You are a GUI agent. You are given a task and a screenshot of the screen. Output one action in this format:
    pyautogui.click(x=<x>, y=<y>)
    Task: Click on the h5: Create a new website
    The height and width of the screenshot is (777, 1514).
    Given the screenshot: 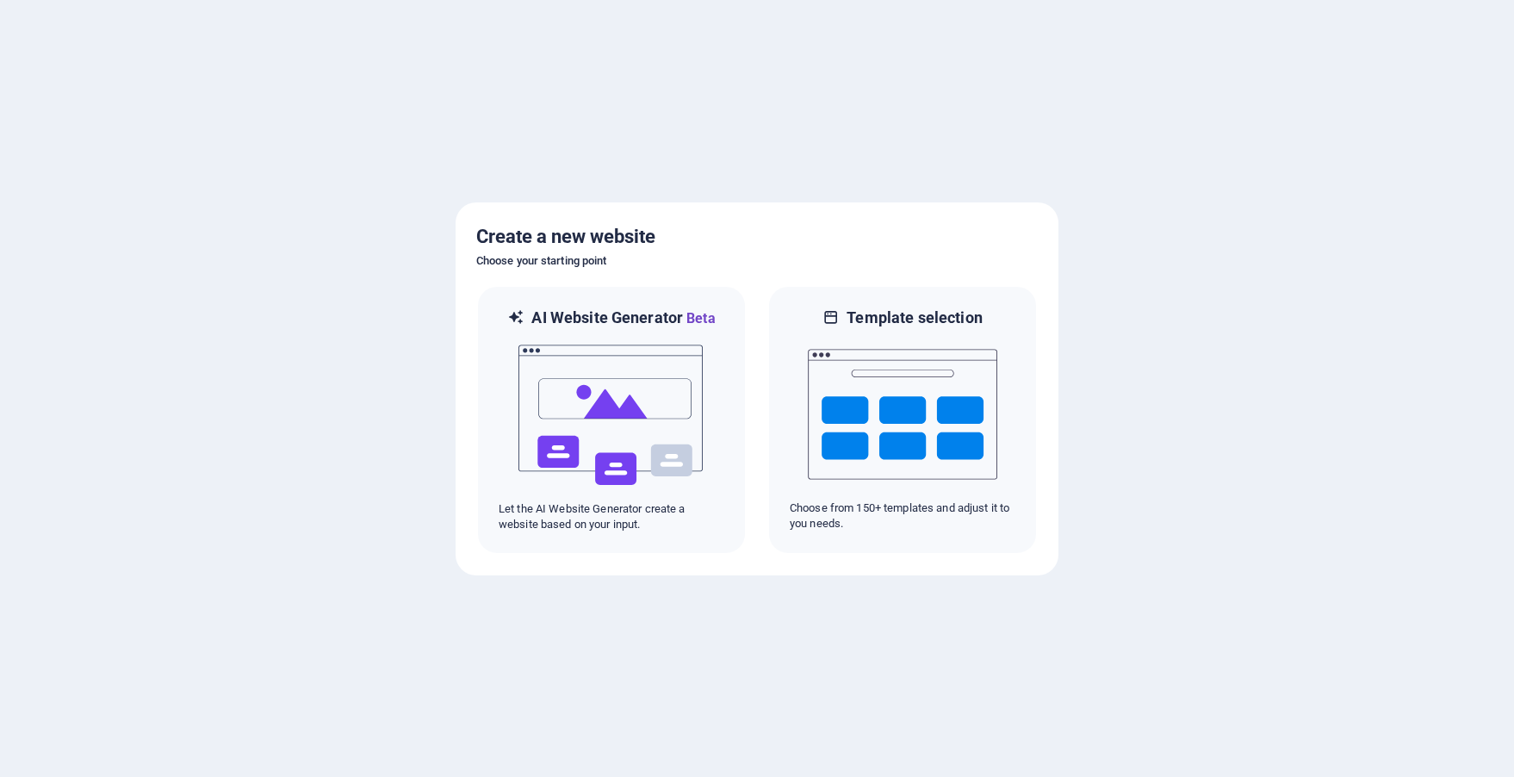 What is the action you would take?
    pyautogui.click(x=757, y=237)
    